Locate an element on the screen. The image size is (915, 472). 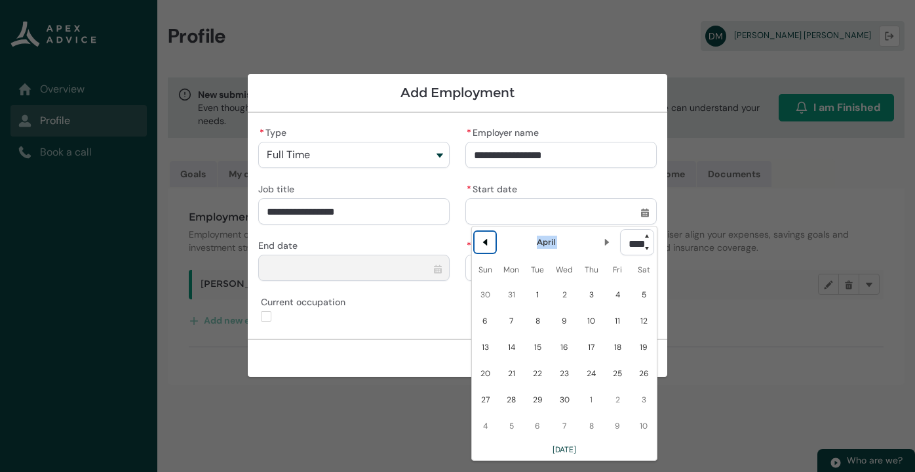
label: Link to applicant is located at coordinates (508, 244).